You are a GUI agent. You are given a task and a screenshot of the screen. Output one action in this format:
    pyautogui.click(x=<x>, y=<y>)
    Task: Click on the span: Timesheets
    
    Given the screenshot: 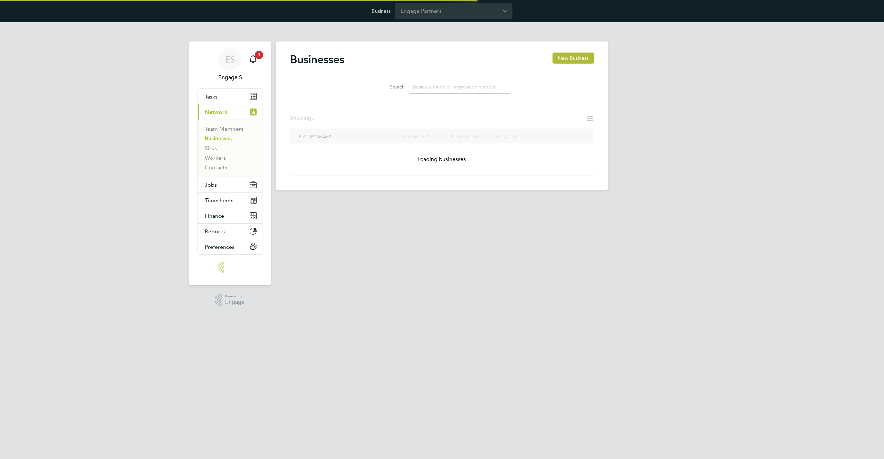 What is the action you would take?
    pyautogui.click(x=219, y=200)
    